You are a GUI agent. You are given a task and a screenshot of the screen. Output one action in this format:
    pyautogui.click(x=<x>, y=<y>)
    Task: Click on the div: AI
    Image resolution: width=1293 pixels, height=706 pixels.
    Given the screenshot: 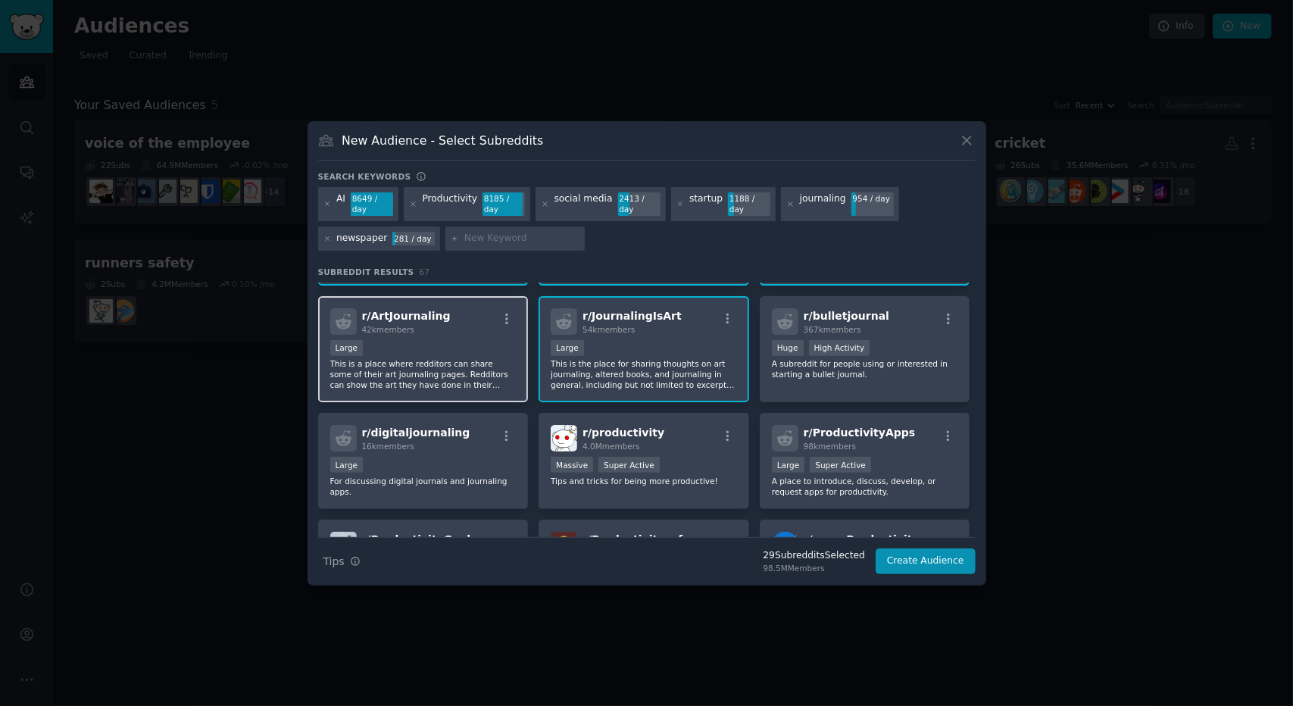 What is the action you would take?
    pyautogui.click(x=341, y=204)
    